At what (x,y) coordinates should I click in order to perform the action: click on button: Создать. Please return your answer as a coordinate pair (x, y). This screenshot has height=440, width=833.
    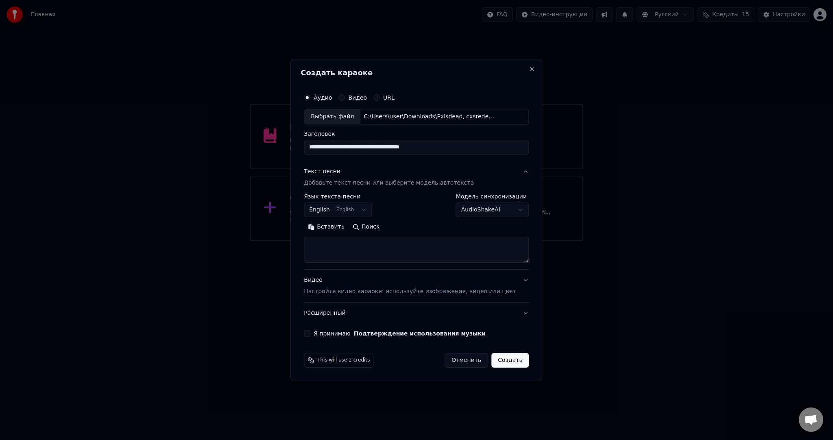
    Looking at the image, I should click on (510, 360).